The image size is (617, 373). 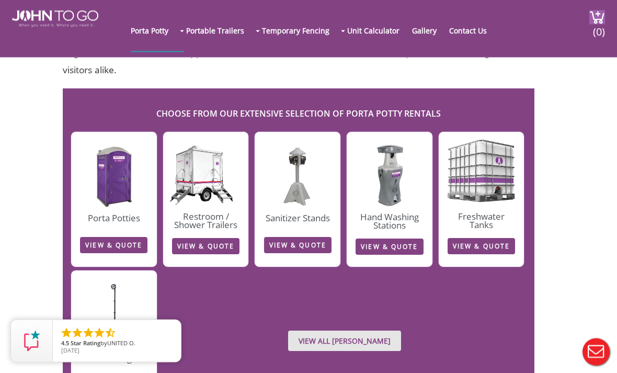 What do you see at coordinates (298, 218) in the screenshot?
I see `a: Sanitizer Stands` at bounding box center [298, 218].